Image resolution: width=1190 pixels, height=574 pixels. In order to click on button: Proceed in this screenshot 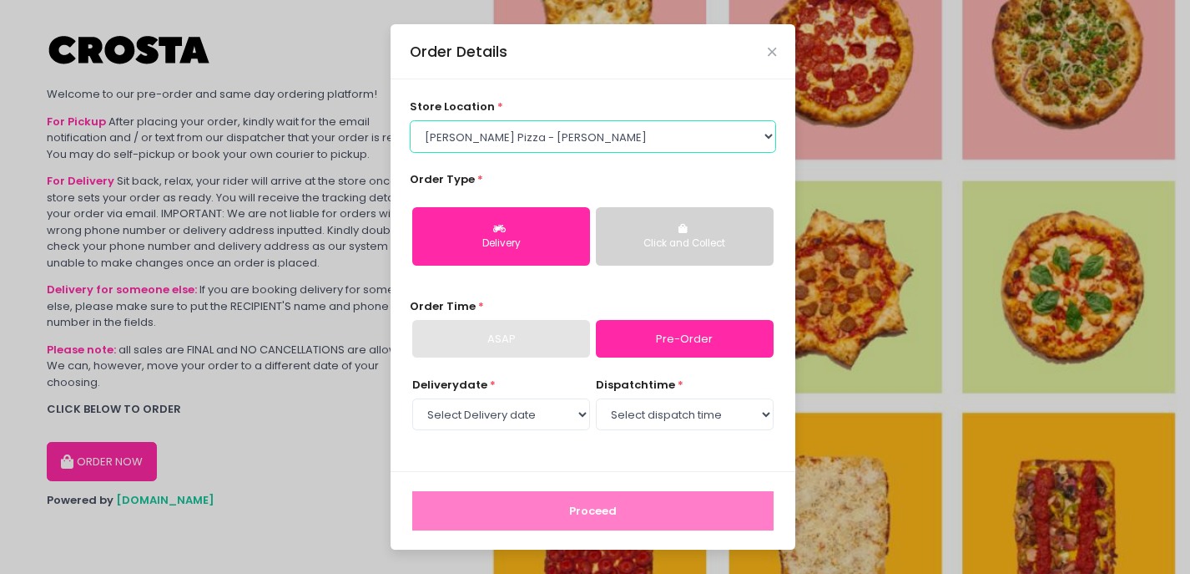, I will do `click(593, 511)`.